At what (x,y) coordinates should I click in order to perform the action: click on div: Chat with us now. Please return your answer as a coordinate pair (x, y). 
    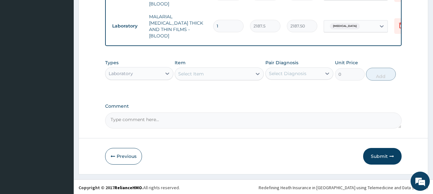
    Looking at the image, I should click on (70, 40).